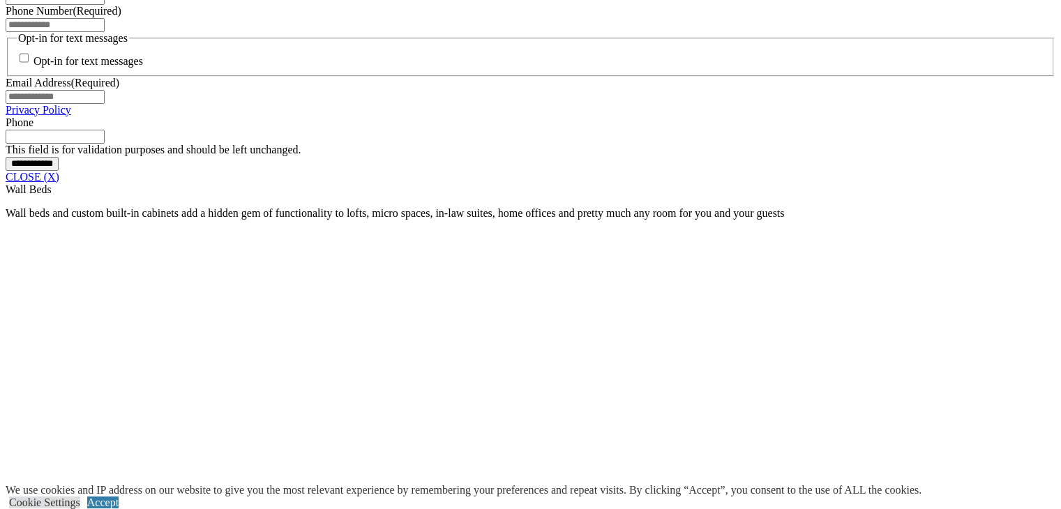 This screenshot has width=1061, height=509. What do you see at coordinates (73, 38) in the screenshot?
I see `legend: Opt-in for text messages` at bounding box center [73, 38].